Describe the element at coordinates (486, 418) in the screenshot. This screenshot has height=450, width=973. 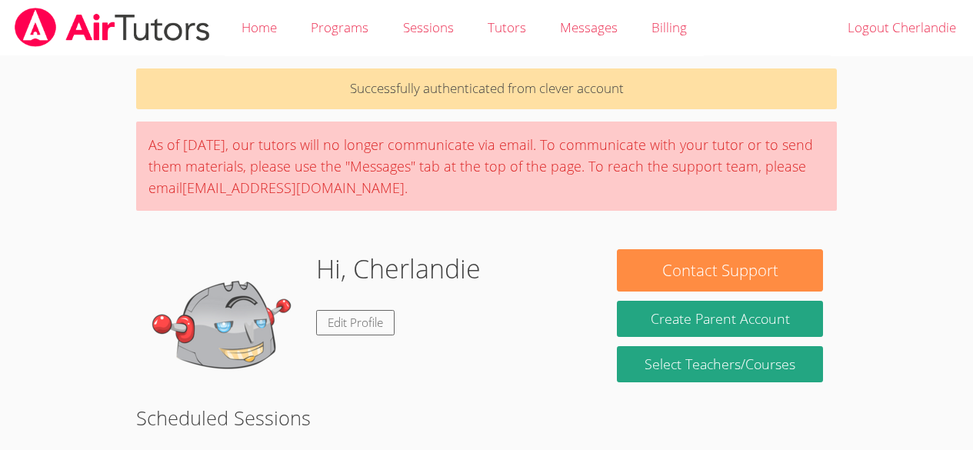
I see `h2: Scheduled Sessions` at that location.